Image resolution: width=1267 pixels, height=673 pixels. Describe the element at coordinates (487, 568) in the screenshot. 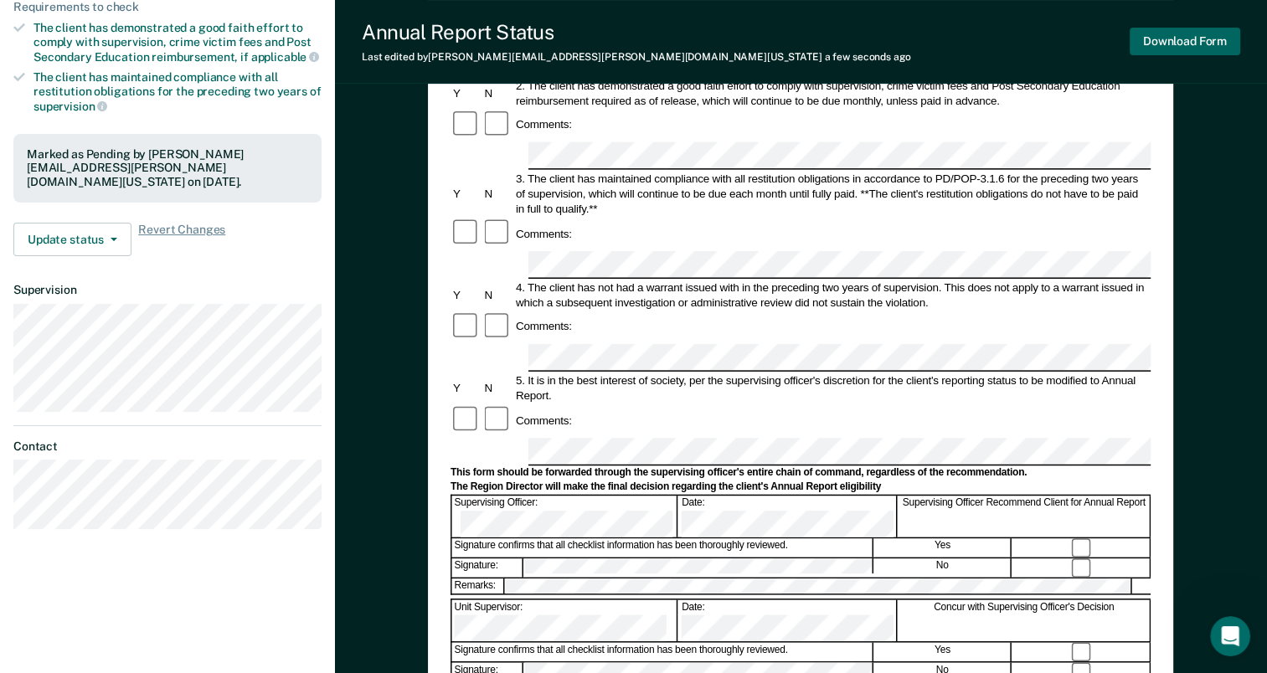

I see `div: Signature:` at that location.